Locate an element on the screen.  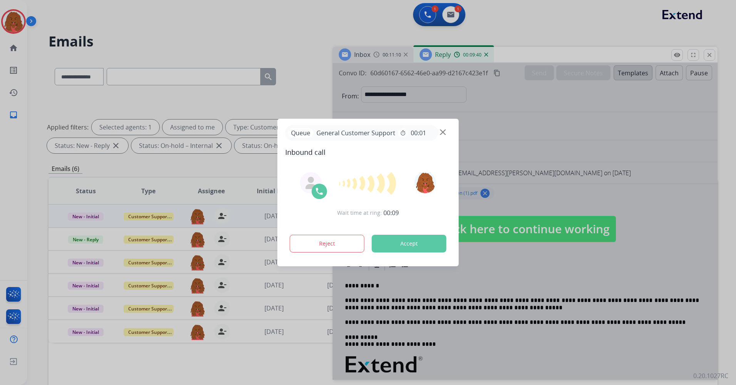
img: agent-avatar is located at coordinates (311, 183).